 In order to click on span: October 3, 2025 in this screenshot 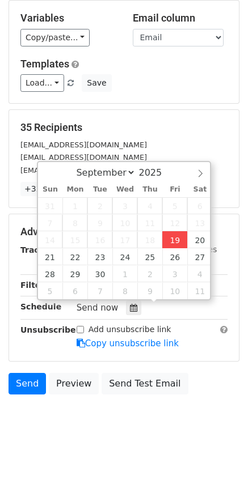, I will do `click(174, 274)`.